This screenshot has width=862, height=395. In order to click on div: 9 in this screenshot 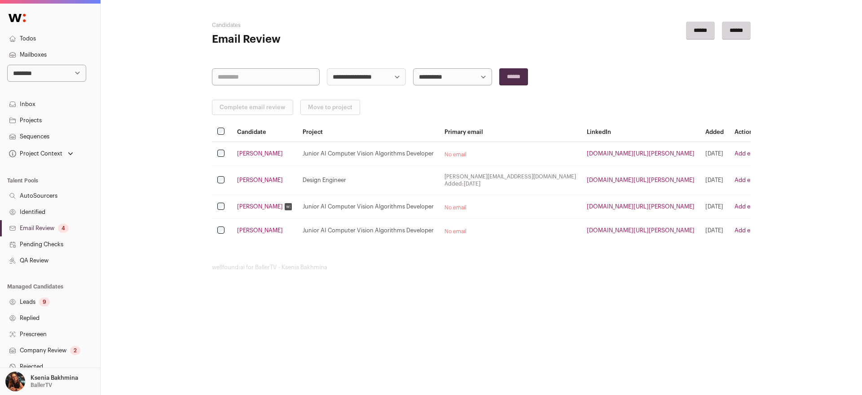, I will do `click(44, 302)`.